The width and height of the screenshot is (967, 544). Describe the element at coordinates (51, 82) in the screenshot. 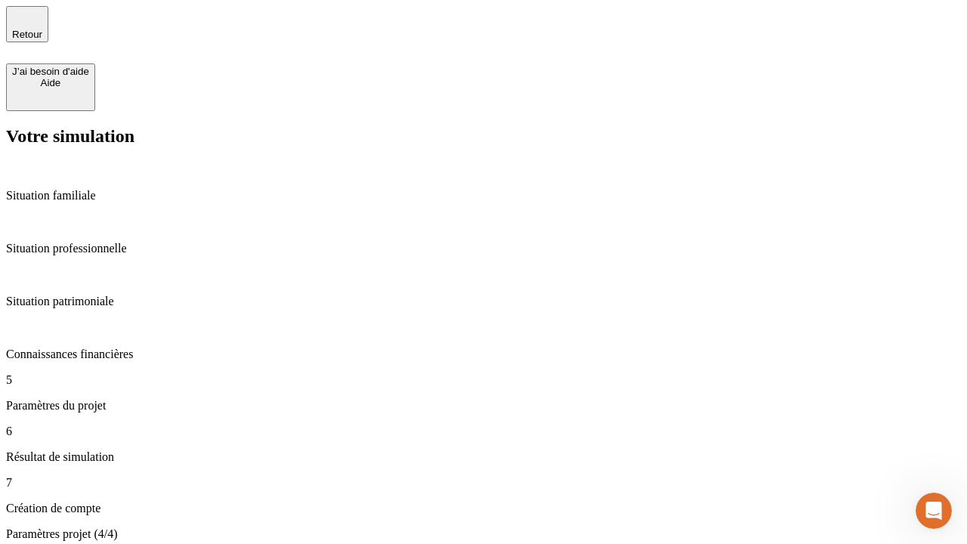

I see `div: Aide` at that location.